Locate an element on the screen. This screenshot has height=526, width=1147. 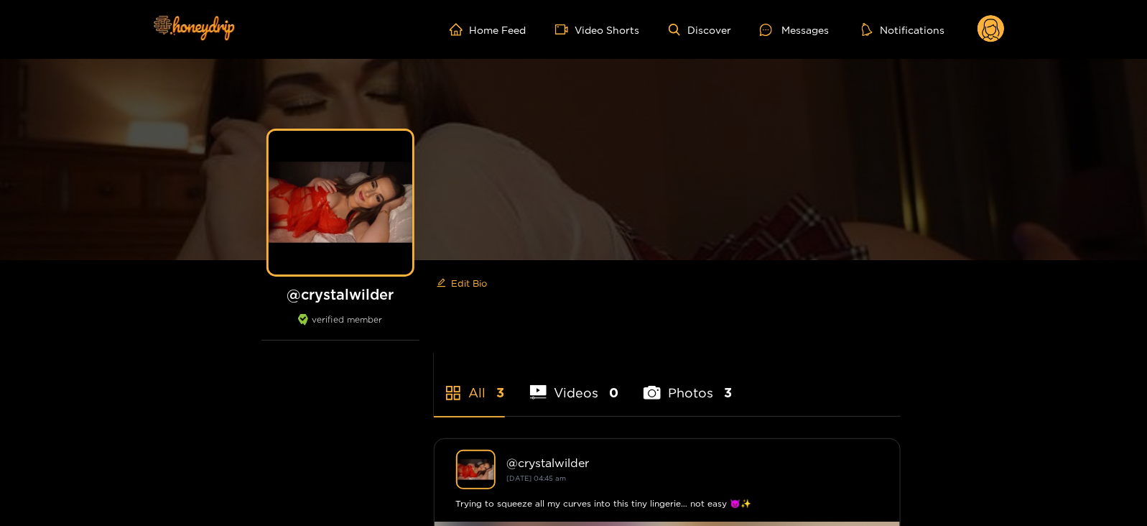
span: video-camera is located at coordinates (565, 29).